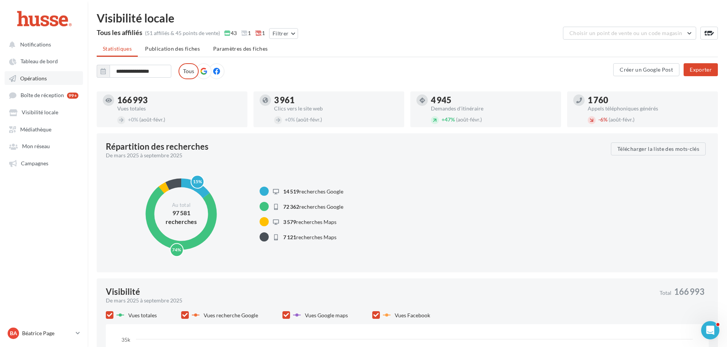 The image size is (727, 347). I want to click on span: 47%, so click(448, 119).